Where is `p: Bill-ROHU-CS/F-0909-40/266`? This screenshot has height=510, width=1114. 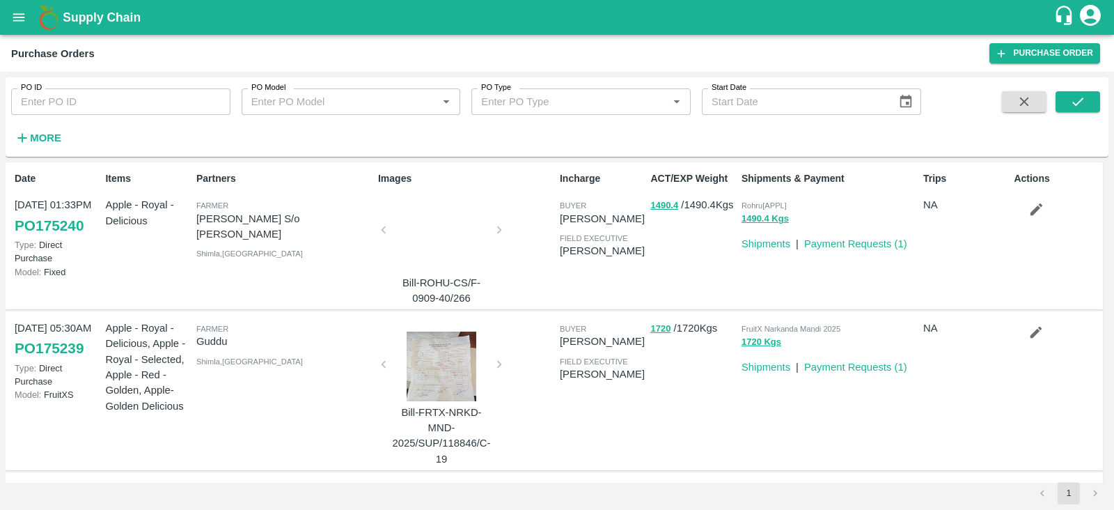 p: Bill-ROHU-CS/F-0909-40/266 is located at coordinates (441, 290).